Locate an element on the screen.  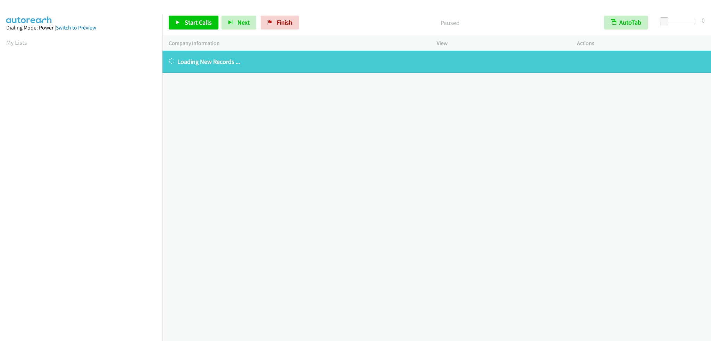
div: Dialing Mode: Power | is located at coordinates (81, 28).